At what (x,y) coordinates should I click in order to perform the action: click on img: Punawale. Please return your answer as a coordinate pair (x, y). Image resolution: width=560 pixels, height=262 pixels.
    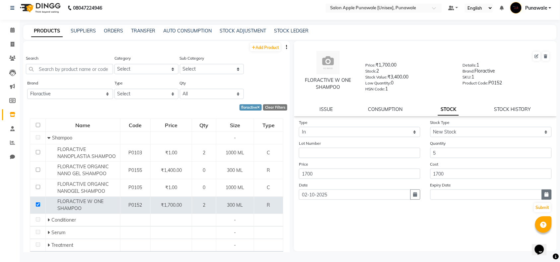
    Looking at the image, I should click on (516, 8).